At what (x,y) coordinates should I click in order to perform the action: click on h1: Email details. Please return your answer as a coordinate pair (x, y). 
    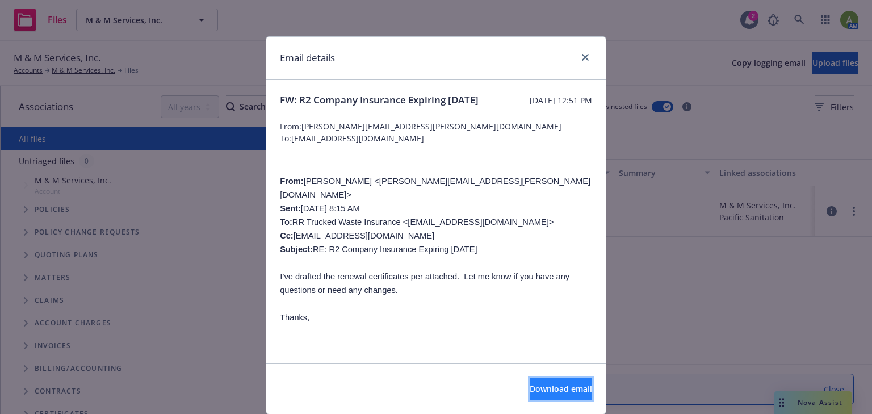
    Looking at the image, I should click on (307, 58).